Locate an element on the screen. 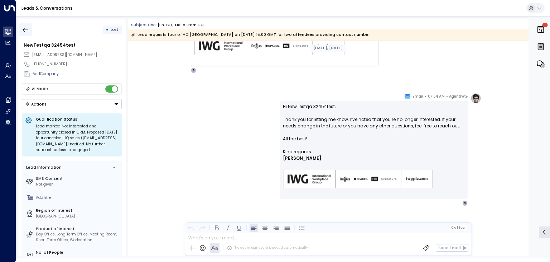  label: No. of People is located at coordinates (78, 252).